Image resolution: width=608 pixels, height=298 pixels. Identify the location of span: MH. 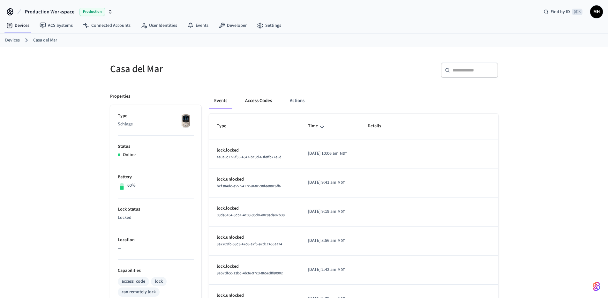
(596, 12).